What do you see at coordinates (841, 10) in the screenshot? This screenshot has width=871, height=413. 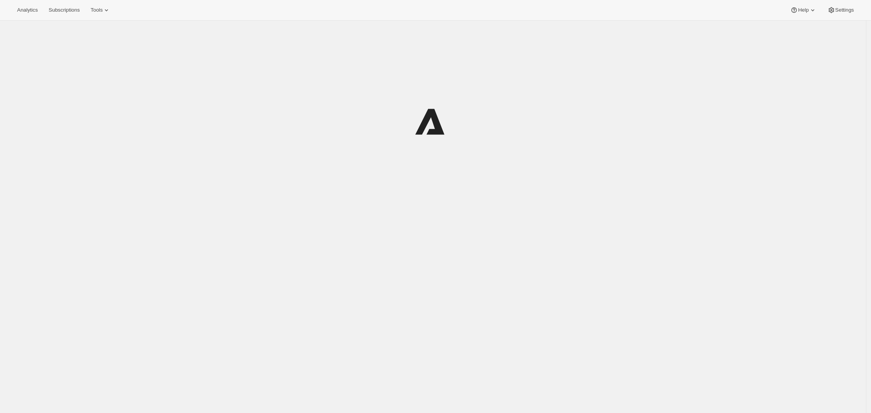 I see `button: Settings` at bounding box center [841, 10].